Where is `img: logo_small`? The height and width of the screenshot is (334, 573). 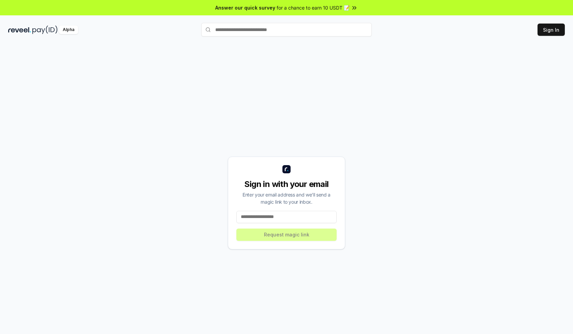
img: logo_small is located at coordinates (286, 169).